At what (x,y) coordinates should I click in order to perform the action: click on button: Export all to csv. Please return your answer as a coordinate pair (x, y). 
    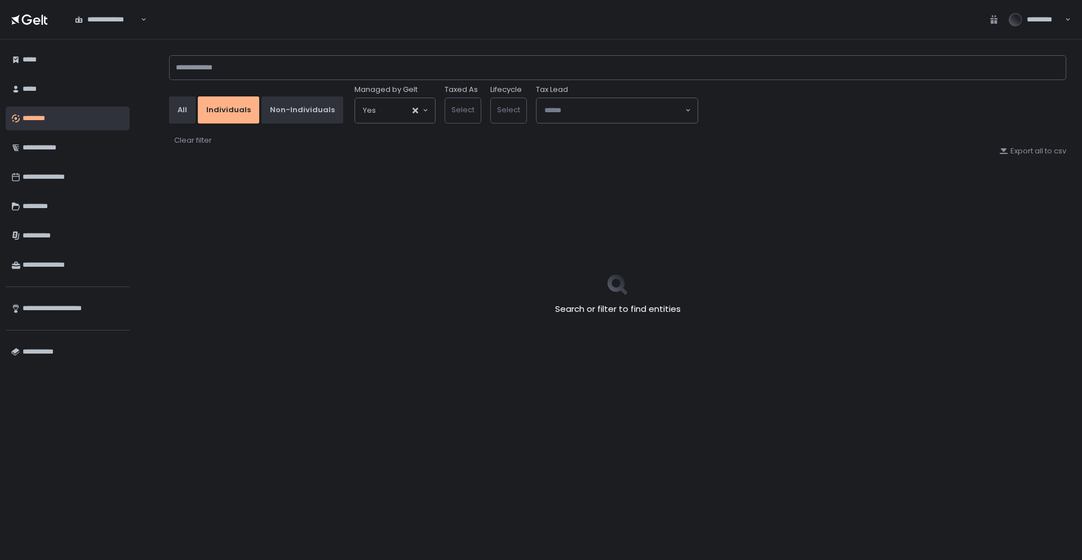
    Looking at the image, I should click on (1032, 151).